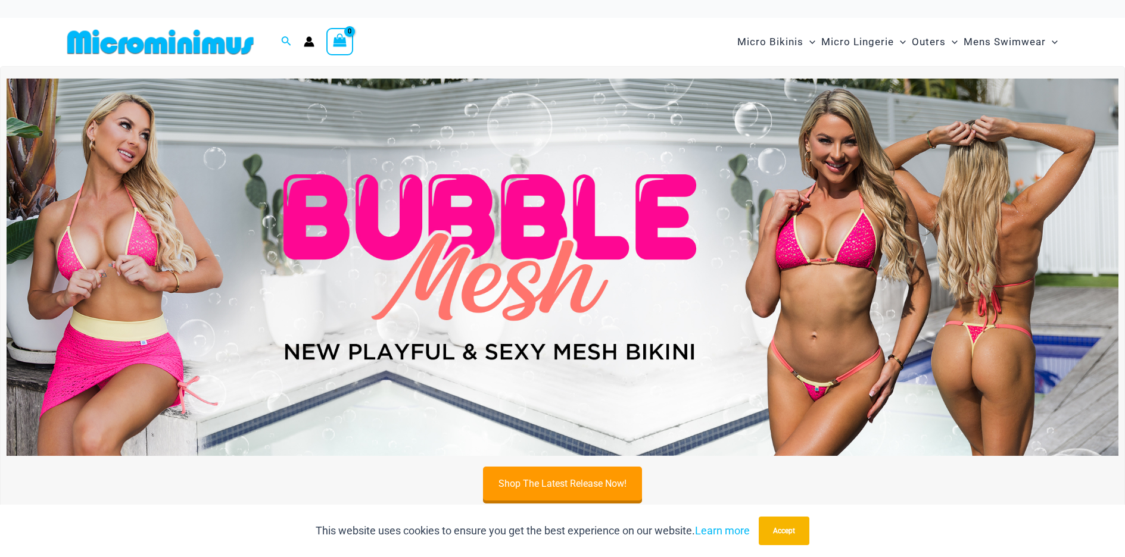 This screenshot has width=1125, height=557. Describe the element at coordinates (340, 42) in the screenshot. I see `a: View Shopping Cart, empty` at that location.